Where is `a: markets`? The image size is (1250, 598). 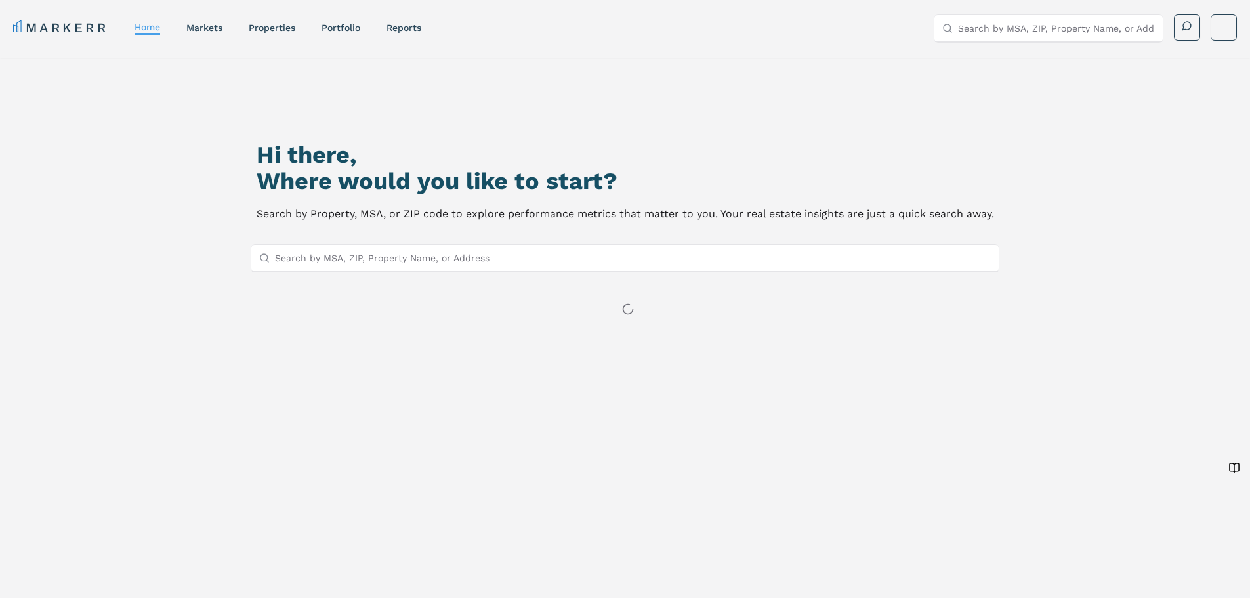
a: markets is located at coordinates (204, 28).